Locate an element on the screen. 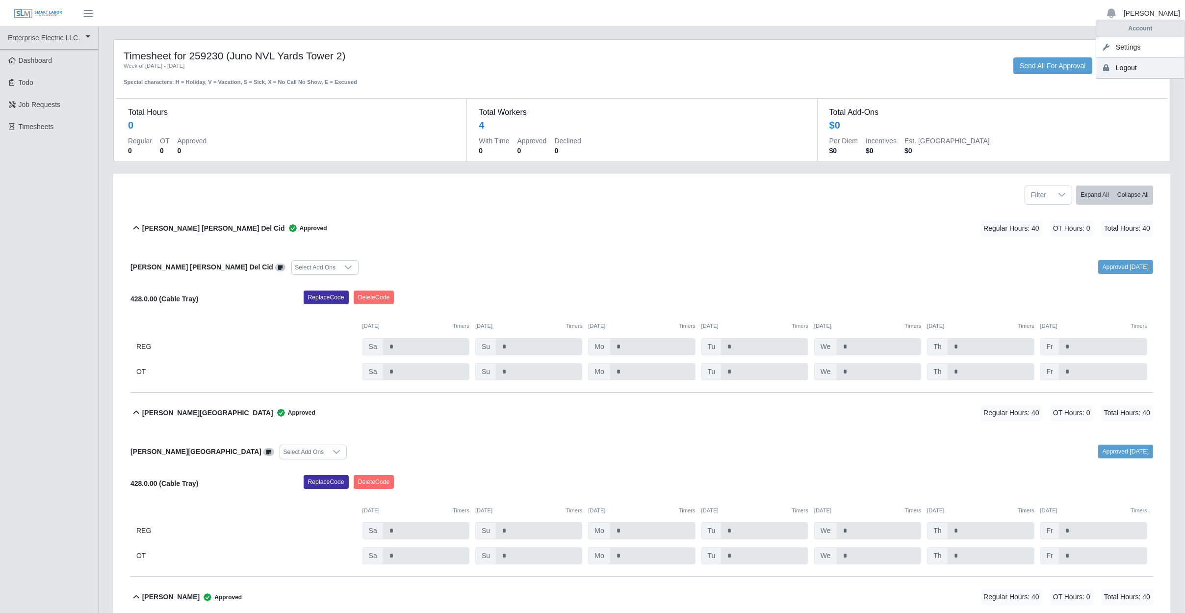  div: Special characters: H = Holiday, V = Vacation, S = Sick, X = No Call No Show, E = Excused is located at coordinates (335, 78).